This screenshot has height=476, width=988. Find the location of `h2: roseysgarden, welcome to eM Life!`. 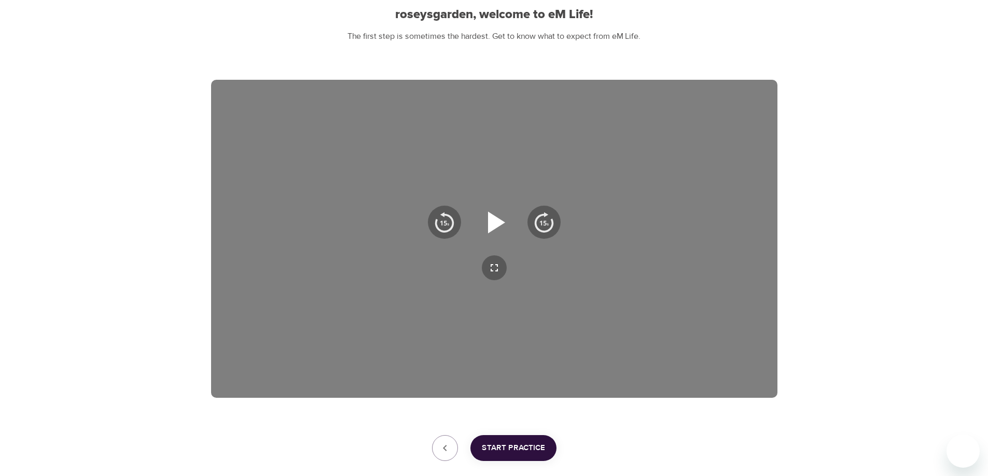

h2: roseysgarden, welcome to eM Life! is located at coordinates (494, 15).